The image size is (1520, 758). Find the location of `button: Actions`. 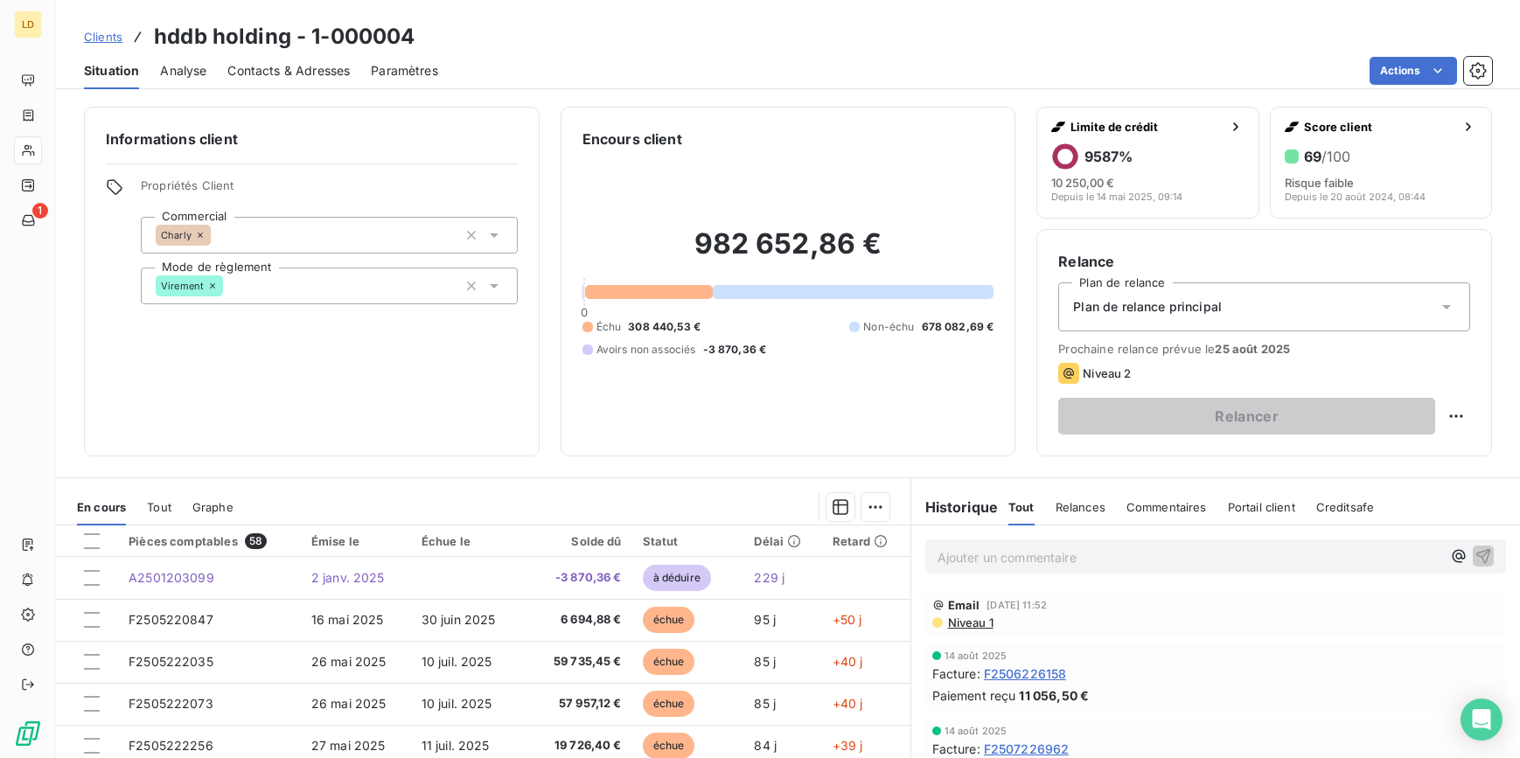

button: Actions is located at coordinates (1413, 71).